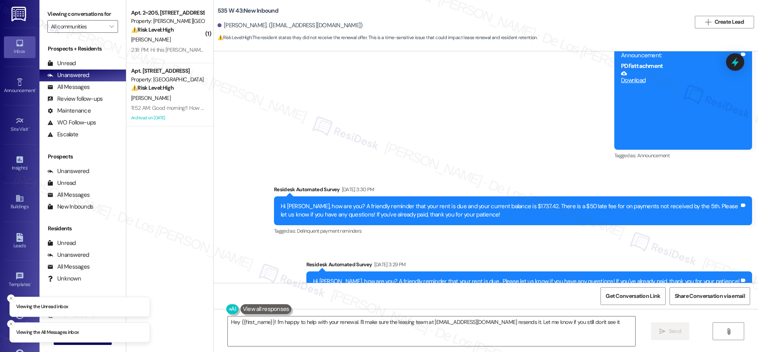 The image size is (758, 352). I want to click on label: Viewing conversations for, so click(82, 14).